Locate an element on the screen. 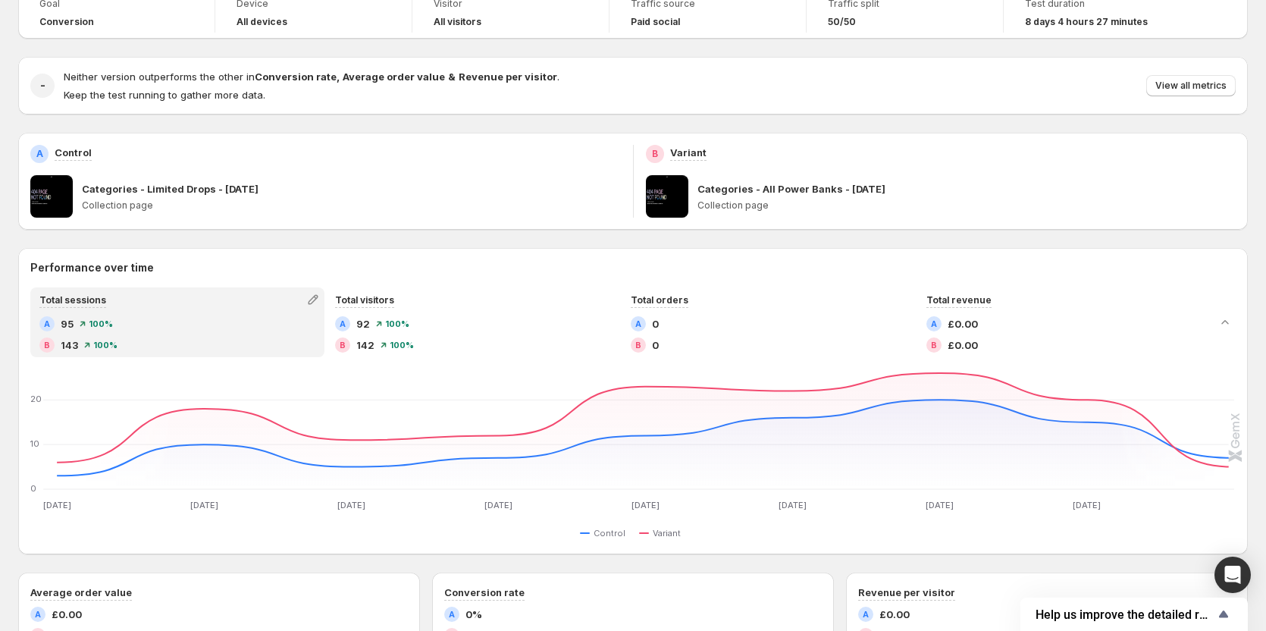 The image size is (1266, 631). img: Categories - All Power Banks - 11JUL2025 is located at coordinates (667, 196).